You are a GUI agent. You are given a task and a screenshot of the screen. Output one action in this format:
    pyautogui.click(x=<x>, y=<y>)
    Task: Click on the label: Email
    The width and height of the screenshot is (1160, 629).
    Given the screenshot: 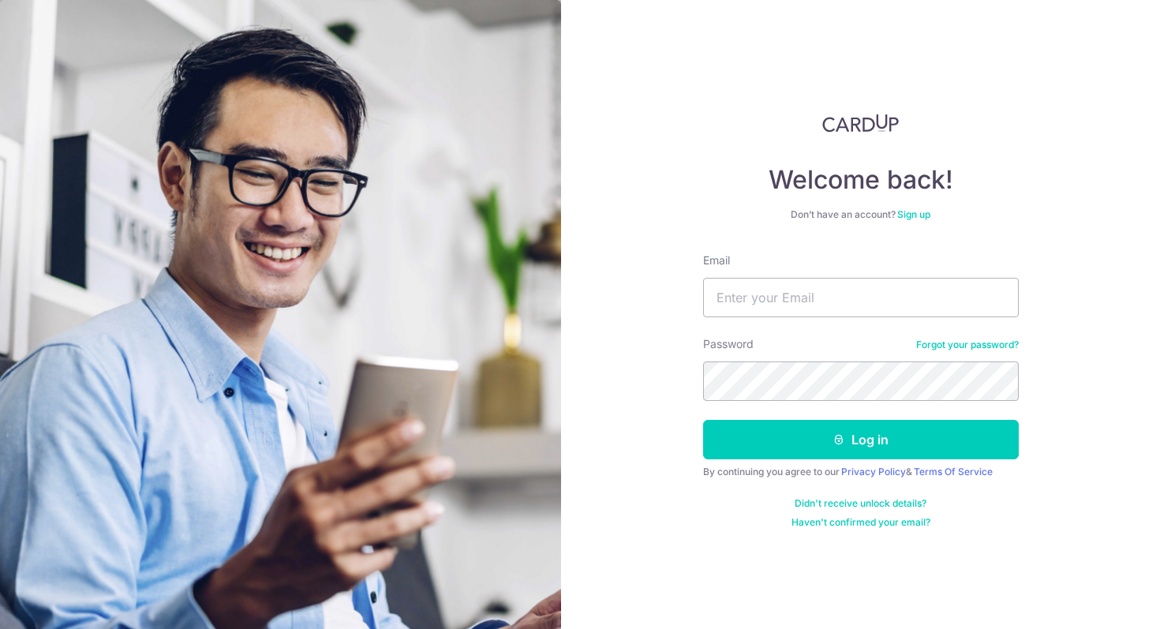 What is the action you would take?
    pyautogui.click(x=716, y=260)
    